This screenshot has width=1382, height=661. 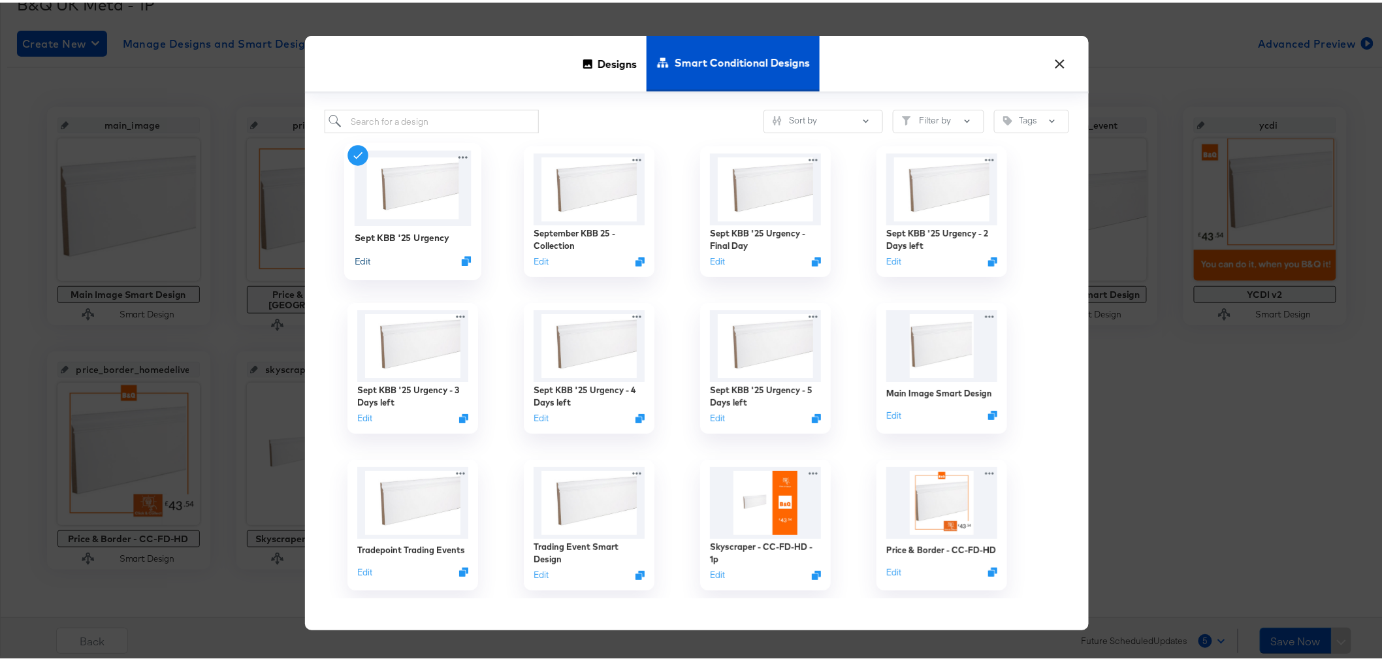 What do you see at coordinates (432, 119) in the screenshot?
I see `input: Search for a design` at bounding box center [432, 119].